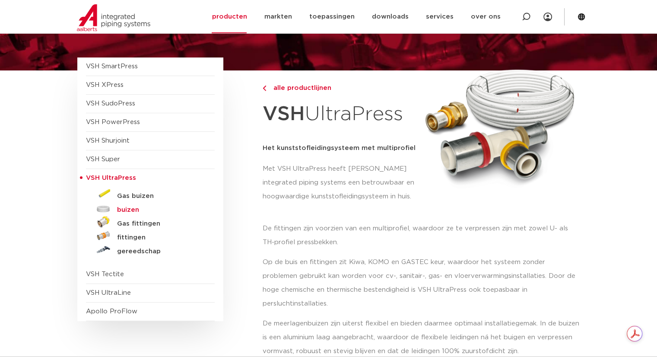 The image size is (657, 357). What do you see at coordinates (108, 140) in the screenshot?
I see `a: VSH Shurjoint` at bounding box center [108, 140].